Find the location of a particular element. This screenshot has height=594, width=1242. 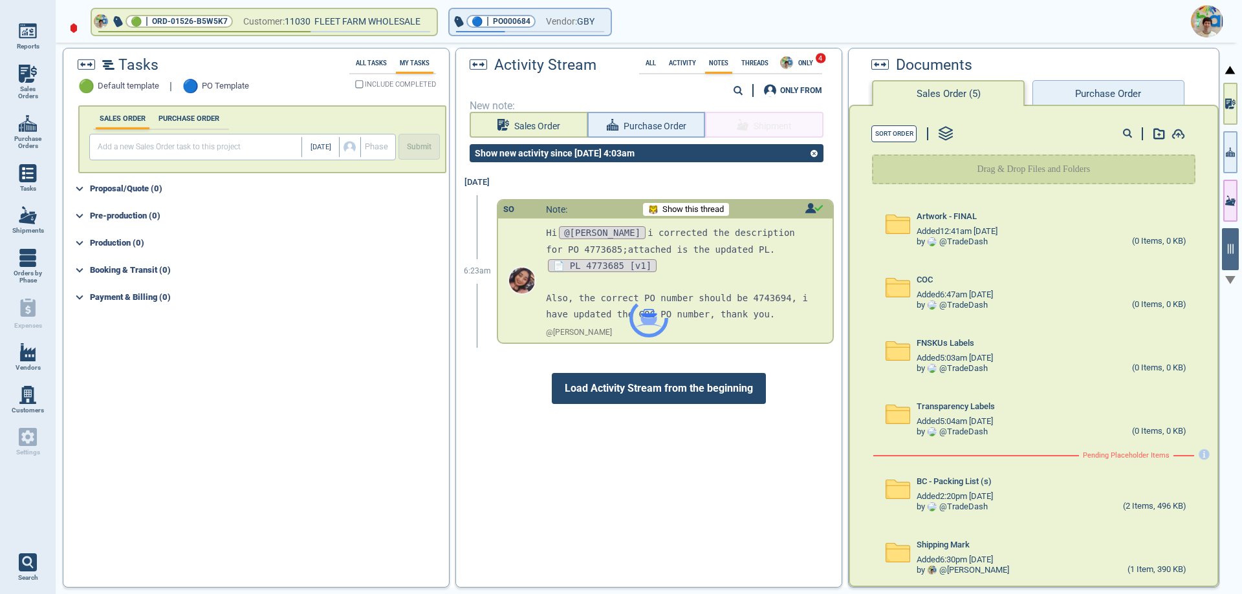

span: 11030 is located at coordinates (299, 21).